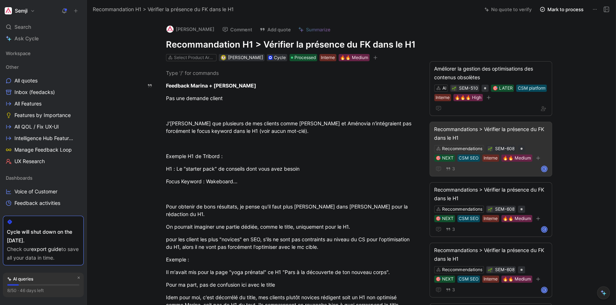  I want to click on button: SemjiSemji, so click(20, 11).